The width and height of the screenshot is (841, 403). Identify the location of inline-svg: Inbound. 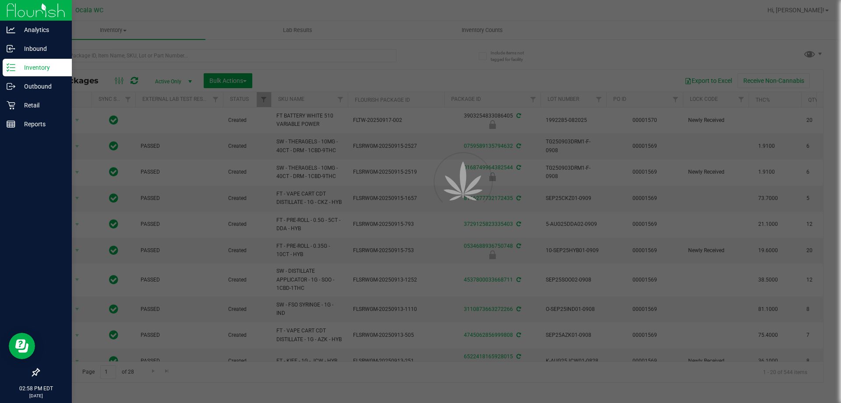
(11, 49).